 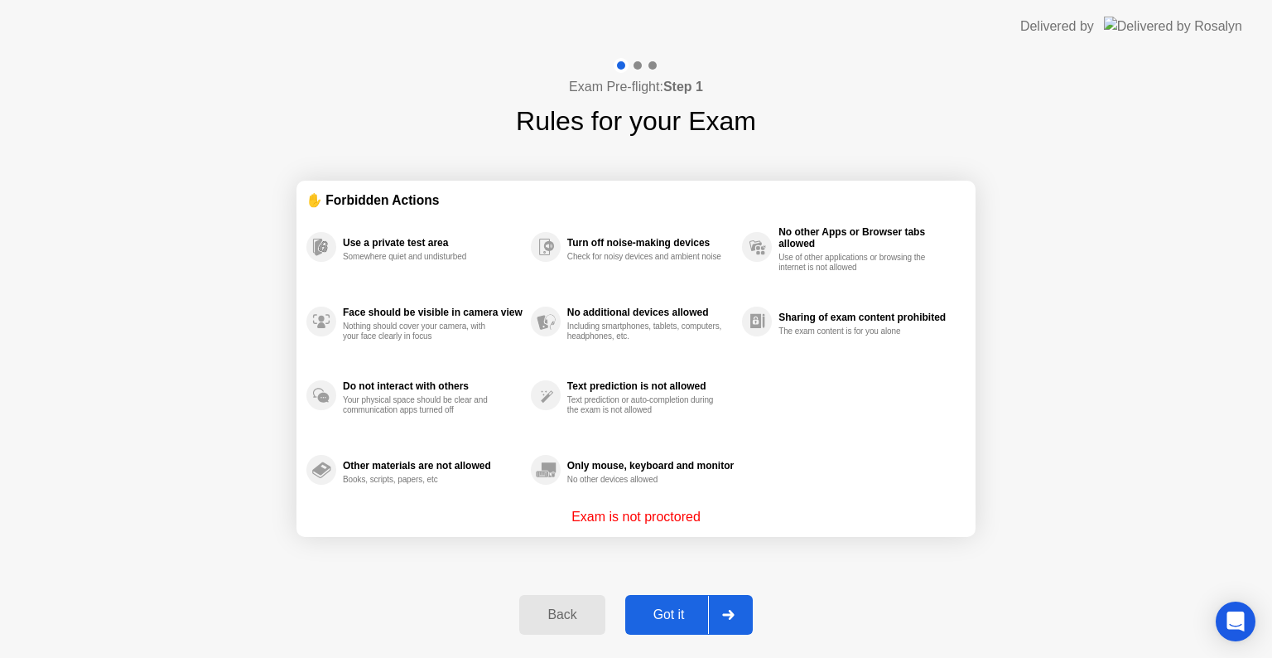 I want to click on div: No other devices allowed, so click(x=645, y=480).